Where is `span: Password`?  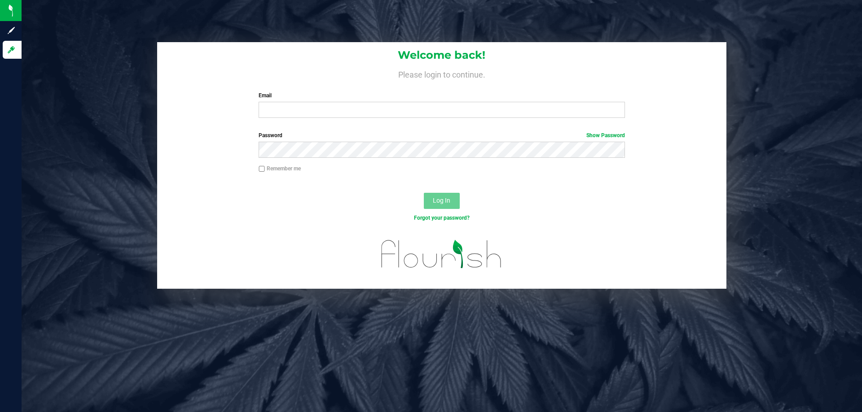
span: Password is located at coordinates (270, 136).